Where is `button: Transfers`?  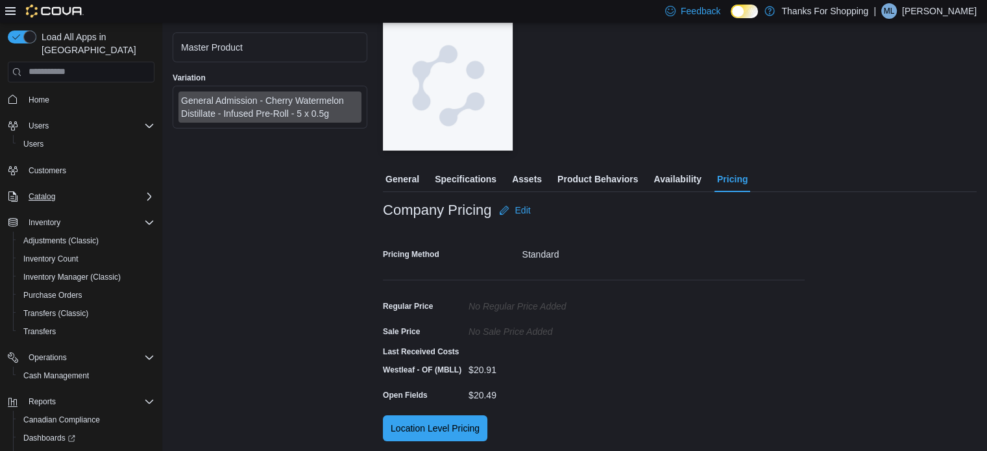
button: Transfers is located at coordinates (86, 332).